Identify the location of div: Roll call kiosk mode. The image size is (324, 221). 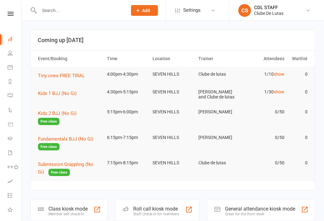
(156, 209).